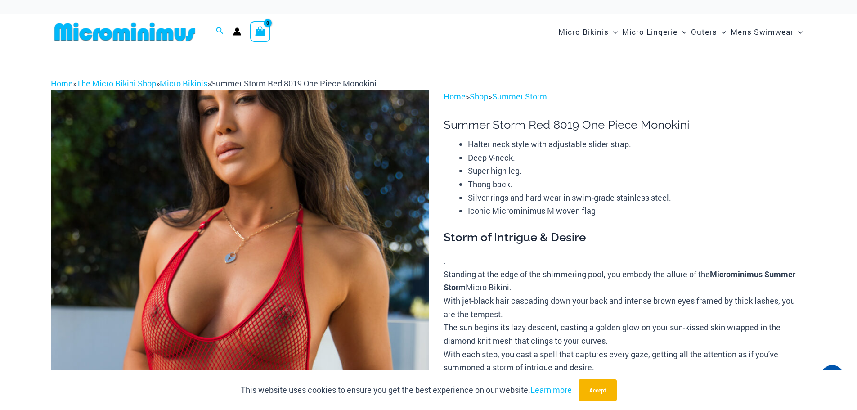  What do you see at coordinates (637, 171) in the screenshot?
I see `li: Super high leg.` at bounding box center [637, 171].